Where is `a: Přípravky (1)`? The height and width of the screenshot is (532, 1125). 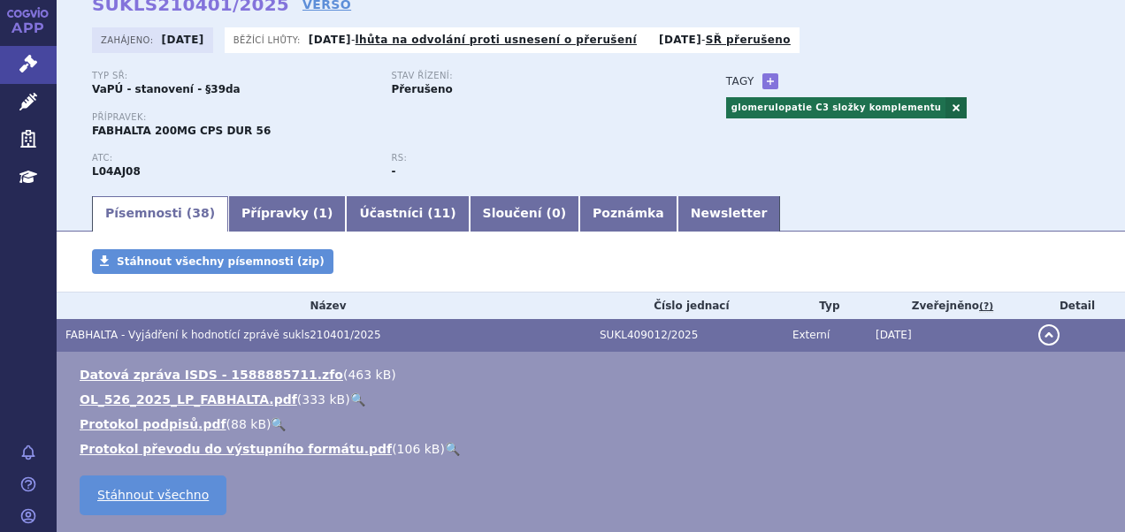 a: Přípravky (1) is located at coordinates (287, 214).